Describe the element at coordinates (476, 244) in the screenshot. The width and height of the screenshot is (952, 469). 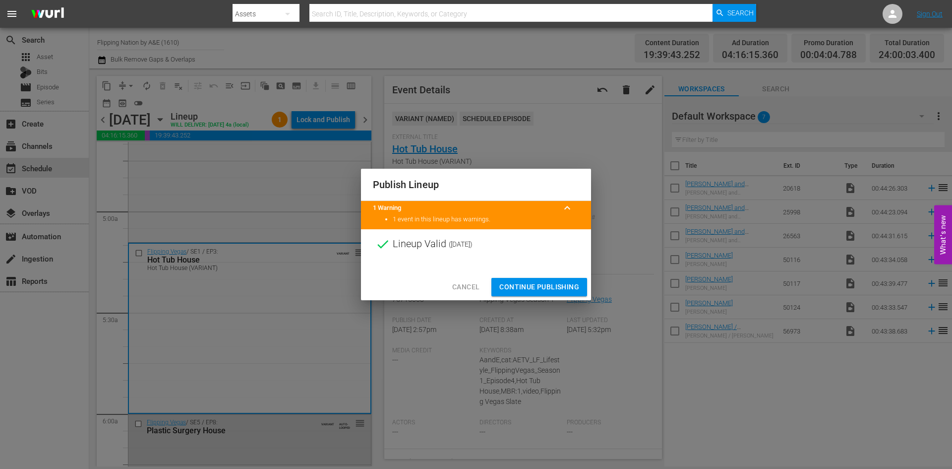
I see `div: Lineup Valid` at that location.